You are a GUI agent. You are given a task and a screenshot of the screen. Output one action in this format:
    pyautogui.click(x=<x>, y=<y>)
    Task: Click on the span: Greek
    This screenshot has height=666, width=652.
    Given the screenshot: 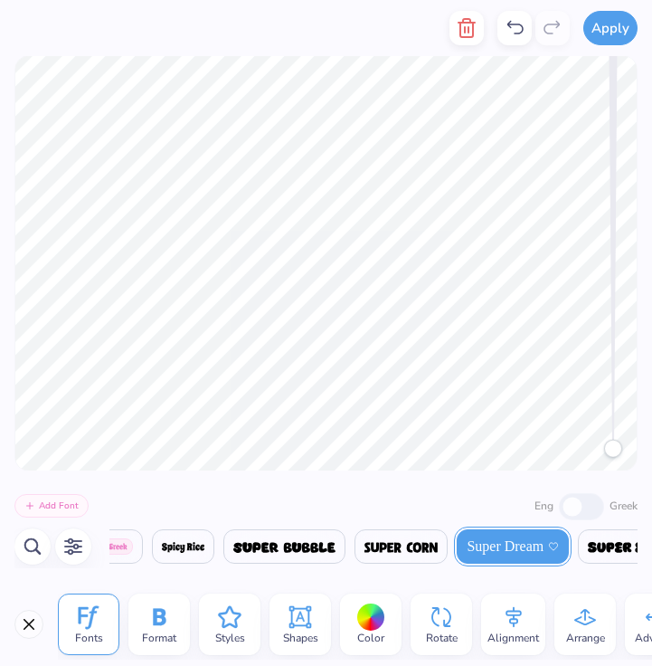 What is the action you would take?
    pyautogui.click(x=118, y=546)
    